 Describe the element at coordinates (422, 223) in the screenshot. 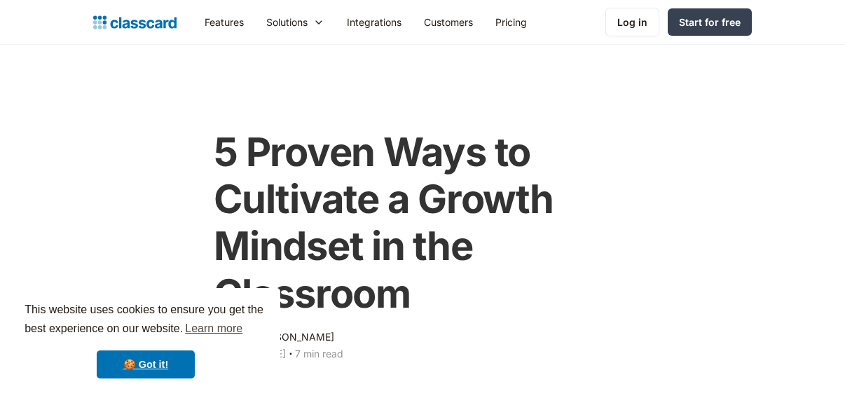

I see `h1: 5 Proven Ways to Cultivate a Growth Mindset in the Classroom` at that location.